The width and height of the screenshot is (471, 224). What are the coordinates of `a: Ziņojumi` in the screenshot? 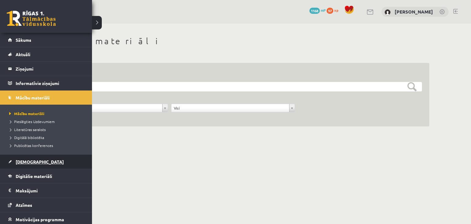 It's located at (46, 69).